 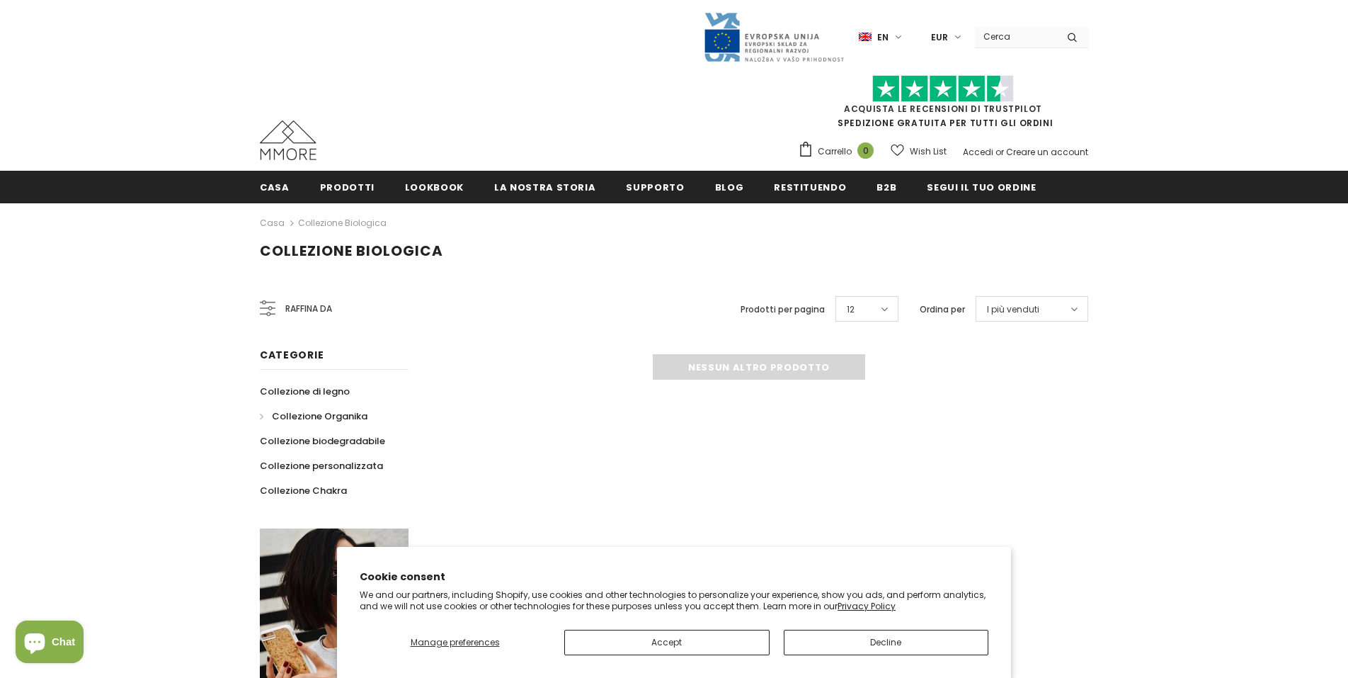 I want to click on a: Collezione biodegradabile, so click(x=322, y=440).